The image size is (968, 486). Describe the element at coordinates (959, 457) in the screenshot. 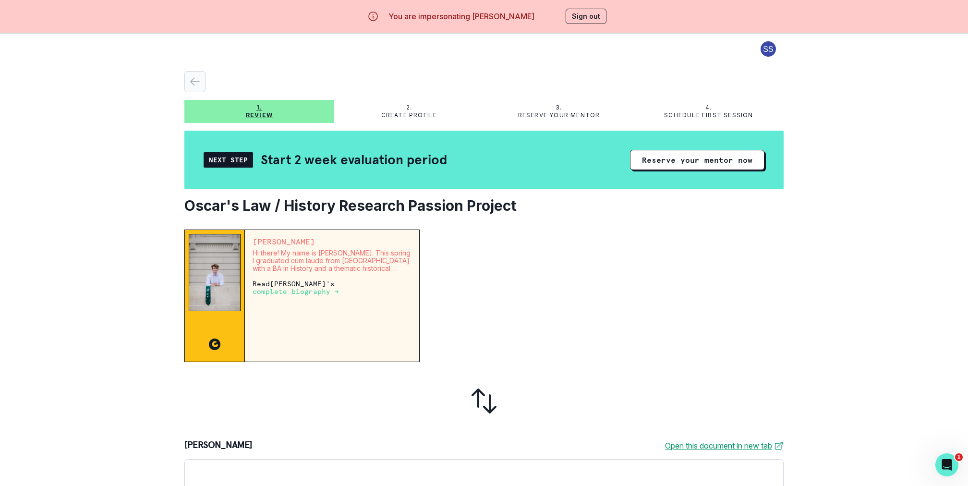

I see `span: 1` at that location.